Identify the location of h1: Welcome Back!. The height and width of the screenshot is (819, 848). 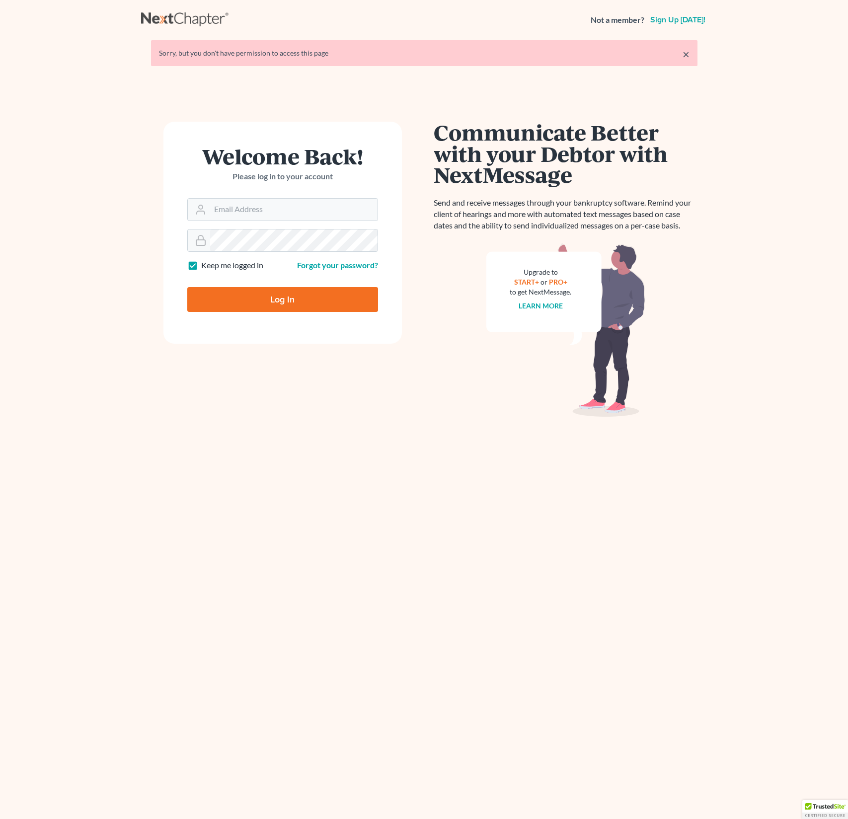
(283, 156).